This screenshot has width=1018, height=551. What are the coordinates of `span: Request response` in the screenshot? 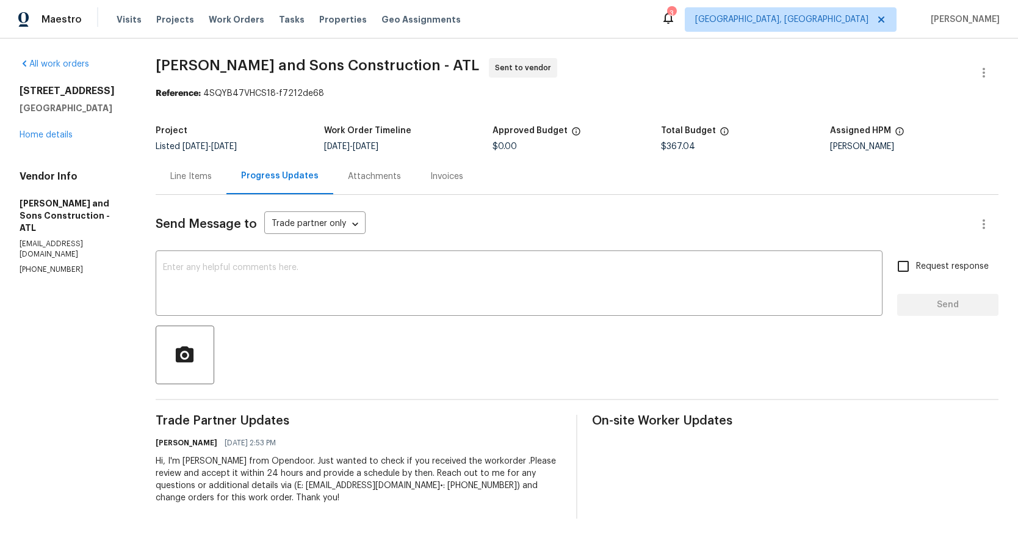 It's located at (953, 266).